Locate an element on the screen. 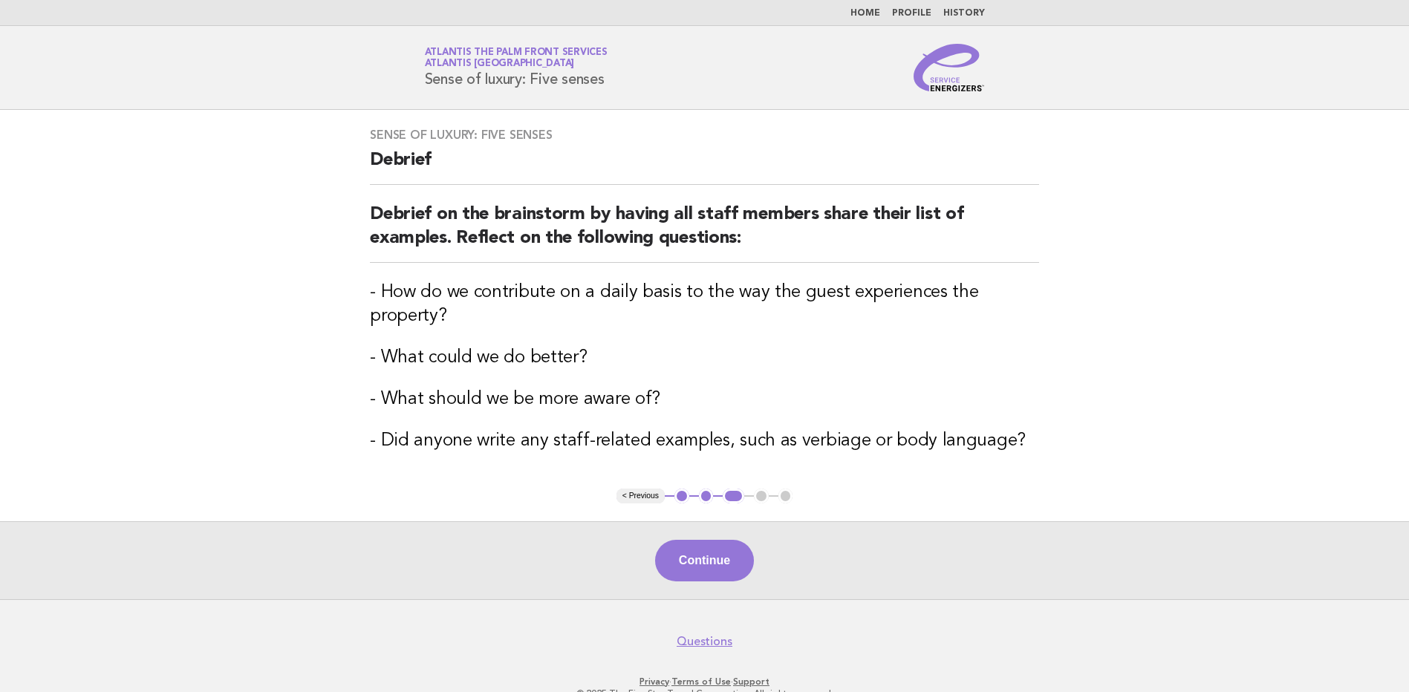 The width and height of the screenshot is (1409, 692). a: Privacy is located at coordinates (654, 682).